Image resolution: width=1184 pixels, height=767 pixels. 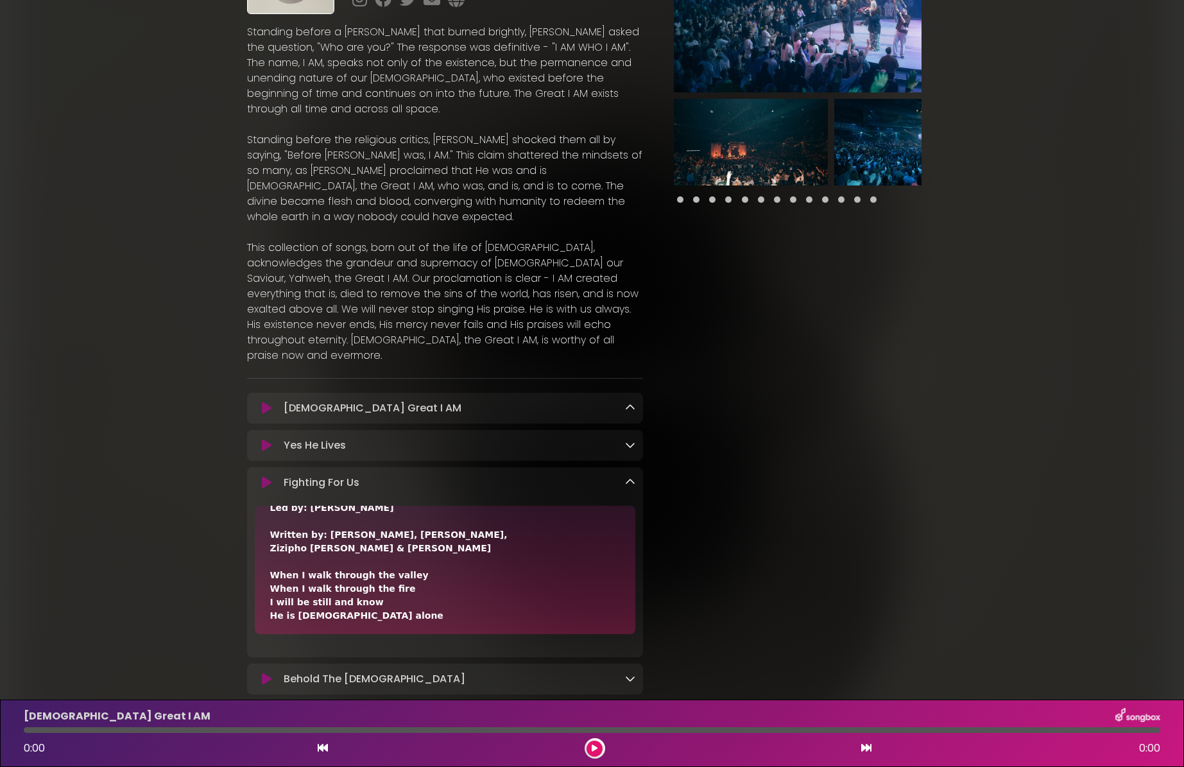 What do you see at coordinates (1138, 716) in the screenshot?
I see `img: songbox-logo-white.png` at bounding box center [1138, 716].